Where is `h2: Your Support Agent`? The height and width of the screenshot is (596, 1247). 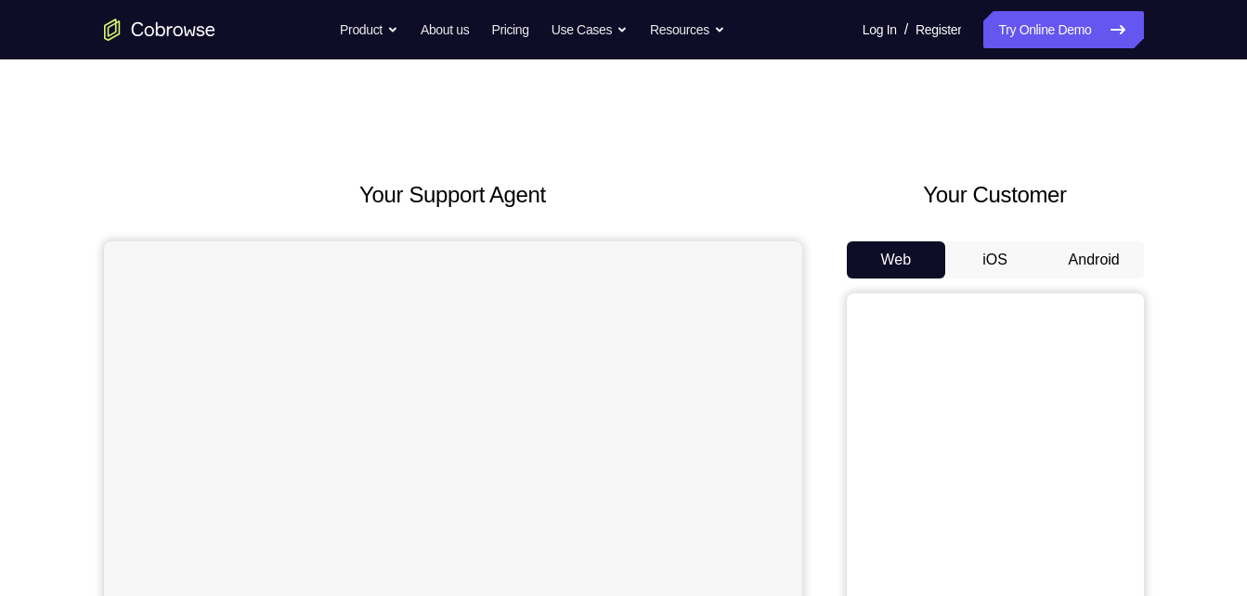
h2: Your Support Agent is located at coordinates (453, 195).